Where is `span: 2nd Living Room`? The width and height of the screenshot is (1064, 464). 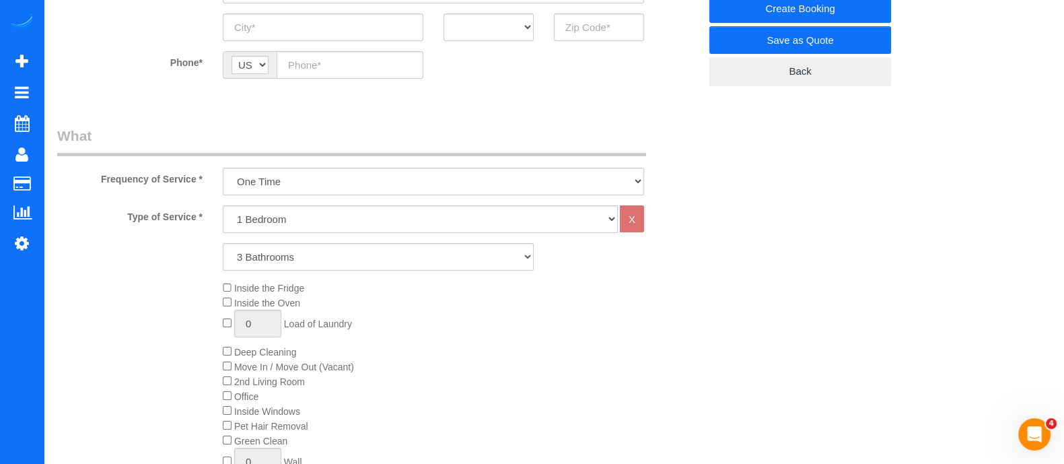
span: 2nd Living Room is located at coordinates (269, 381).